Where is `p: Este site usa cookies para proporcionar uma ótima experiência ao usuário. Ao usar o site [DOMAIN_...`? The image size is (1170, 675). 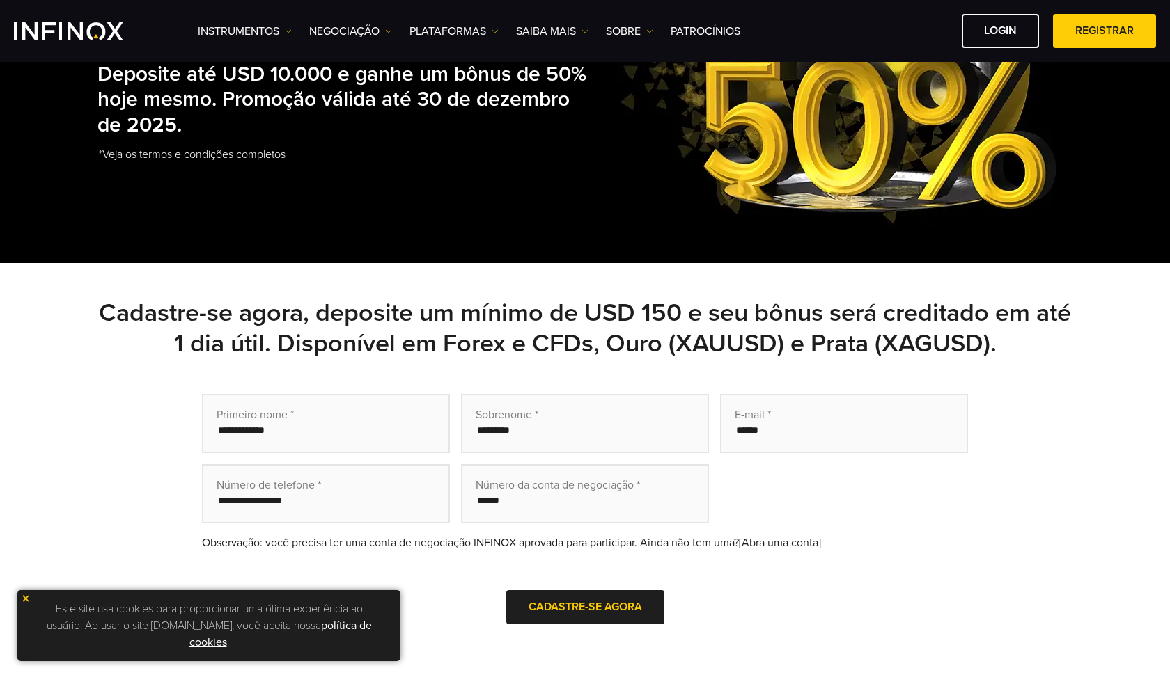 p: Este site usa cookies para proporcionar uma ótima experiência ao usuário. Ao usar o site [DOMAIN_... is located at coordinates (209, 626).